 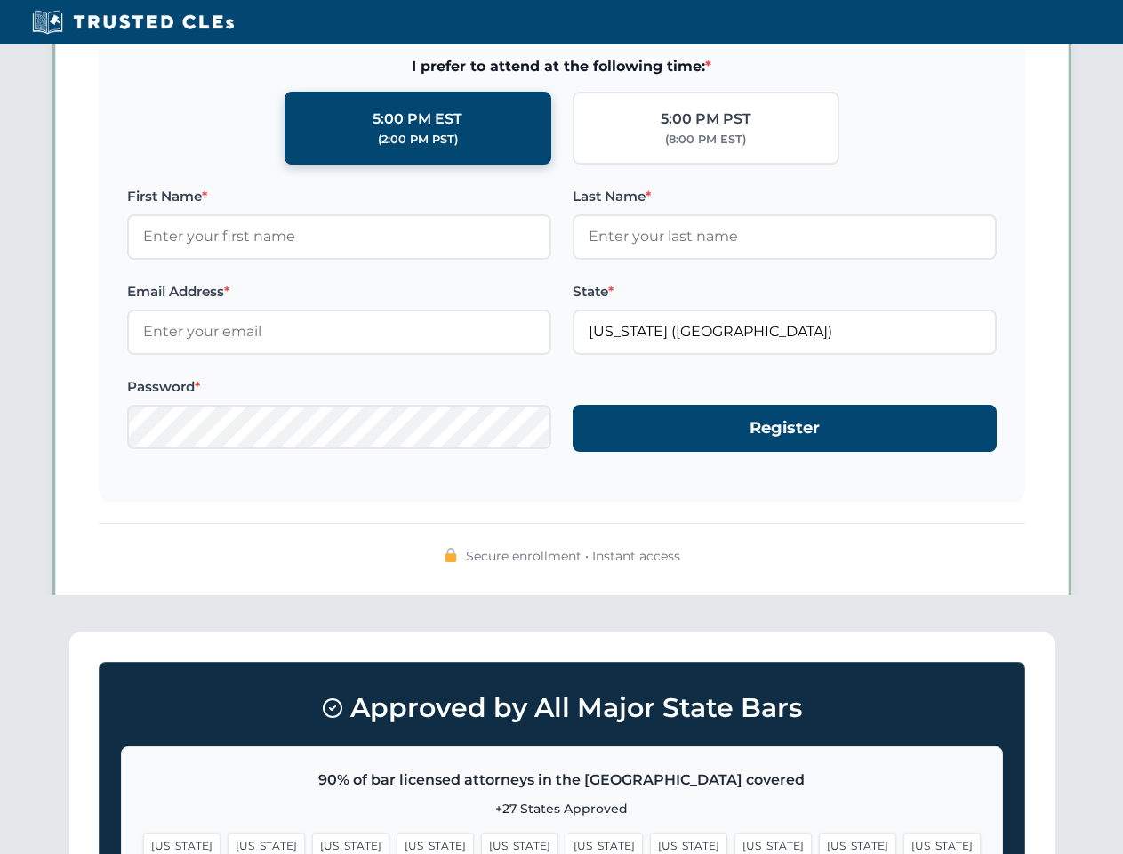 What do you see at coordinates (132, 22) in the screenshot?
I see `img: Trusted CLEs` at bounding box center [132, 22].